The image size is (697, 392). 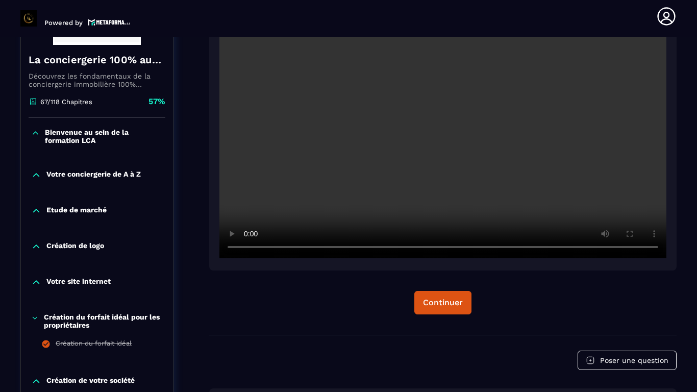 What do you see at coordinates (90, 381) in the screenshot?
I see `p: Création de votre société` at bounding box center [90, 381].